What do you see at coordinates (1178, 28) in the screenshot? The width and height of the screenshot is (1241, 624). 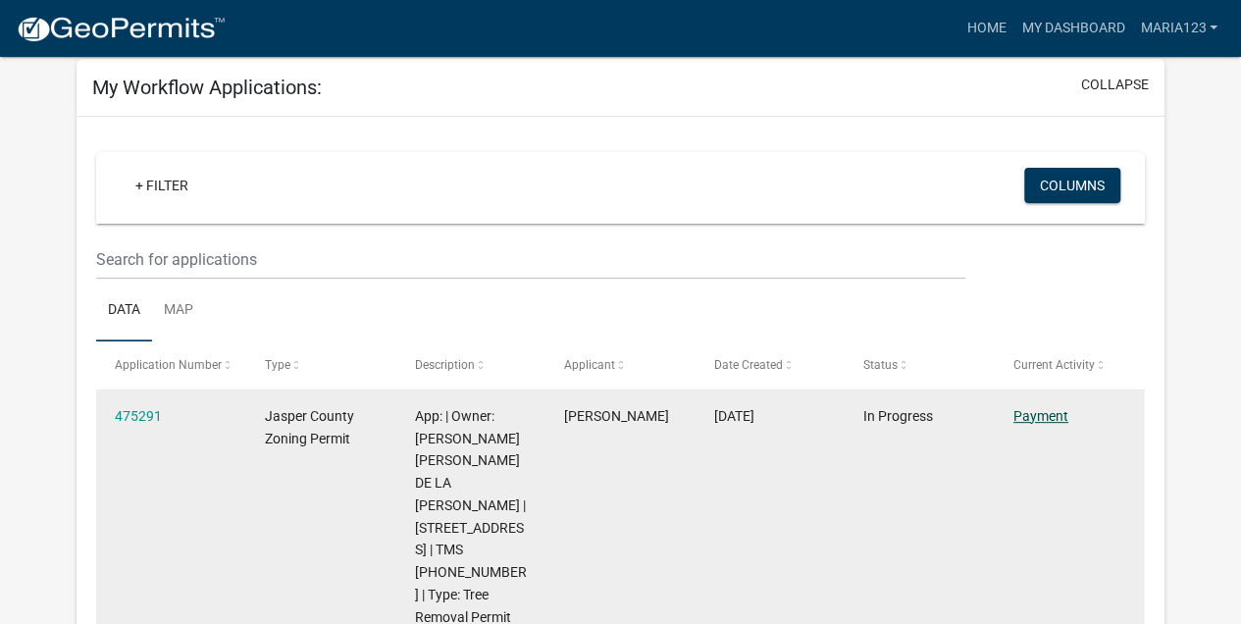 I see `a: maria123` at bounding box center [1178, 28].